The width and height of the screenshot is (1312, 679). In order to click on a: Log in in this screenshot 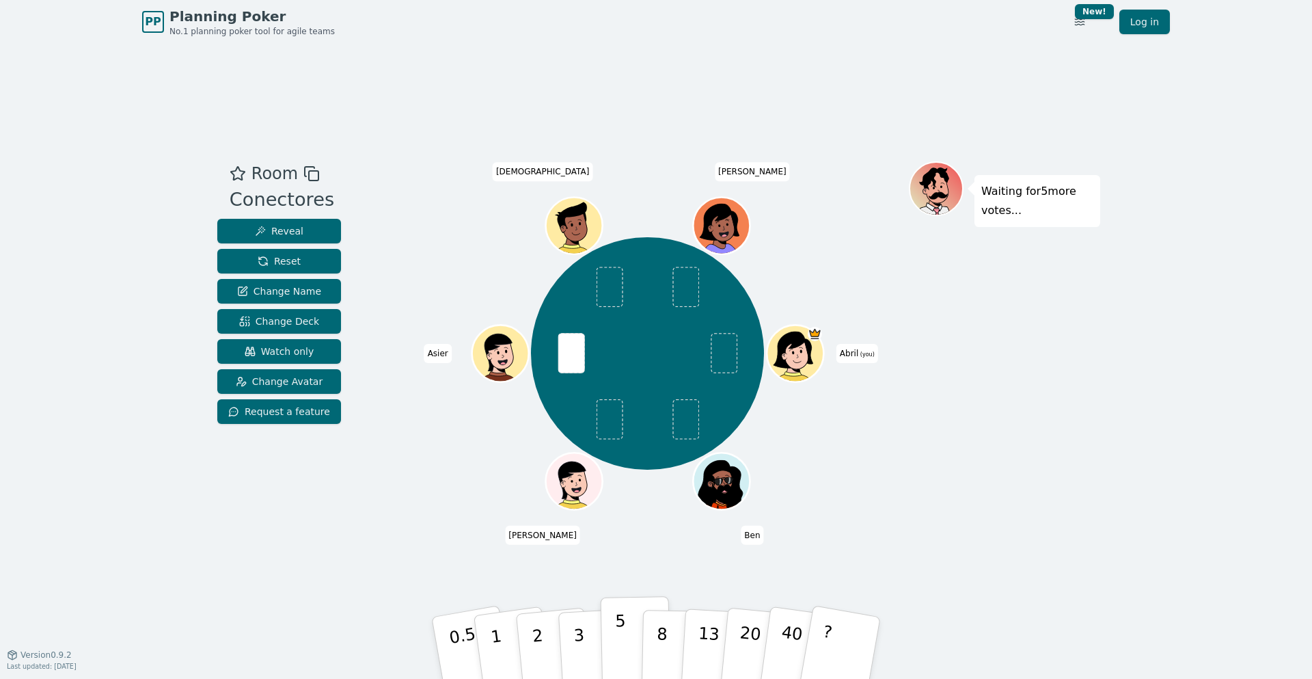, I will do `click(1145, 22)`.